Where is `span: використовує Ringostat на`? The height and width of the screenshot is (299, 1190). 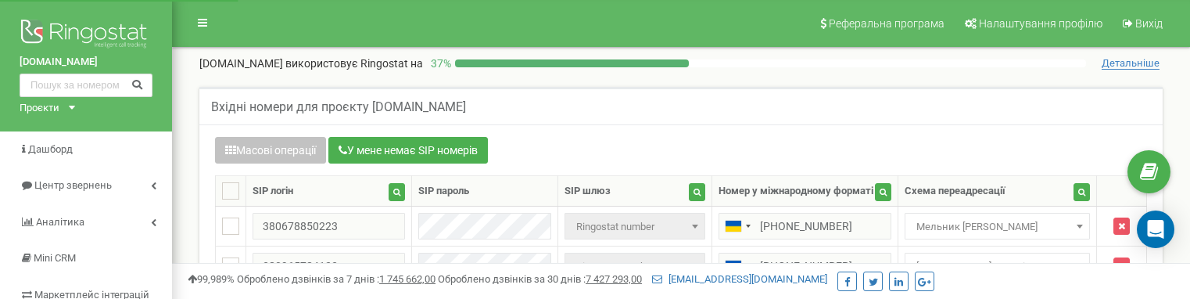 span: використовує Ringostat на is located at coordinates (354, 63).